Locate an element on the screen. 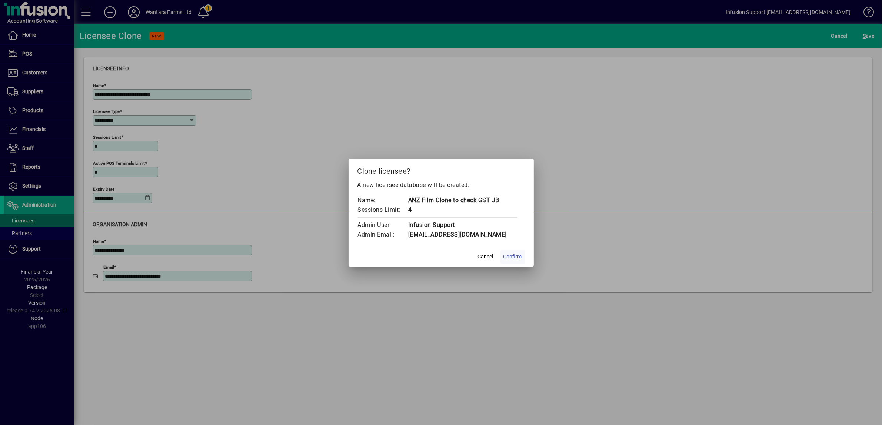 The height and width of the screenshot is (425, 882). p: A new licensee database will be created. is located at coordinates (441, 185).